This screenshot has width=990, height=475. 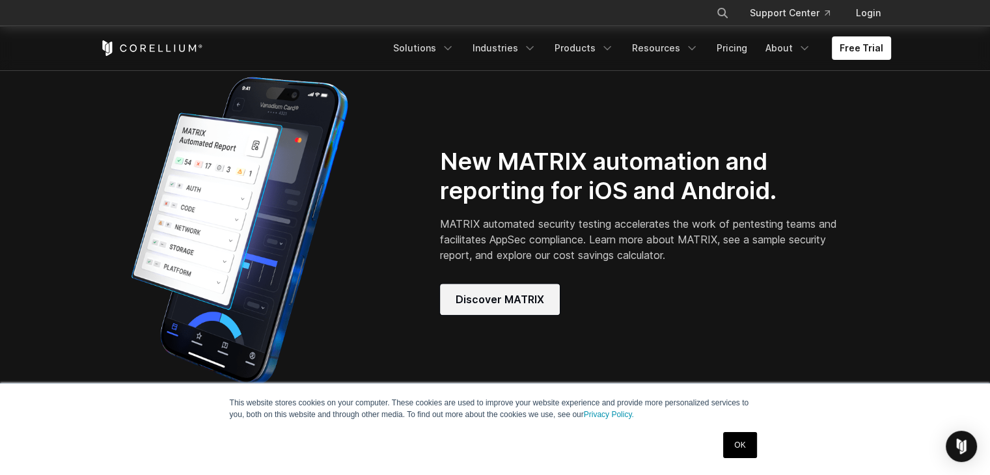 What do you see at coordinates (665, 48) in the screenshot?
I see `a: Resources` at bounding box center [665, 48].